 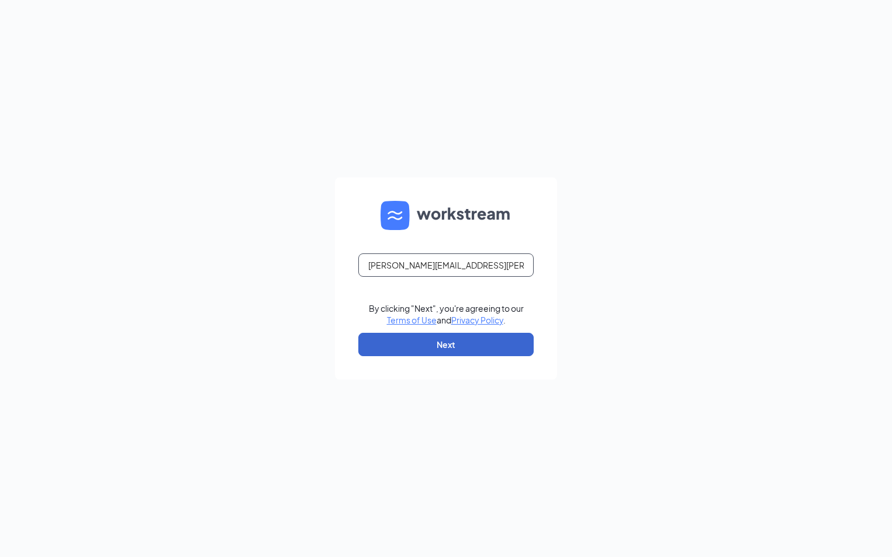 I want to click on img: WS logo and Workstream text, so click(x=446, y=216).